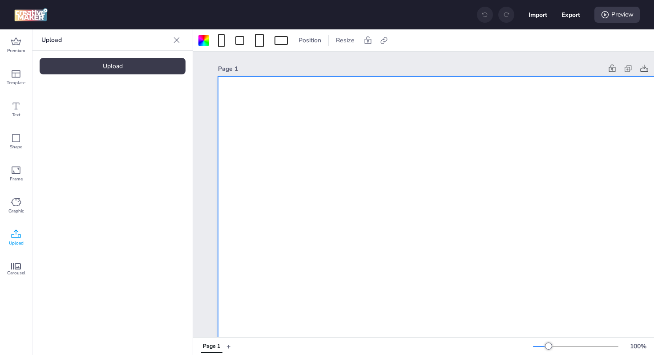 The height and width of the screenshot is (355, 654). What do you see at coordinates (31, 15) in the screenshot?
I see `img: logo Creative Maker` at bounding box center [31, 15].